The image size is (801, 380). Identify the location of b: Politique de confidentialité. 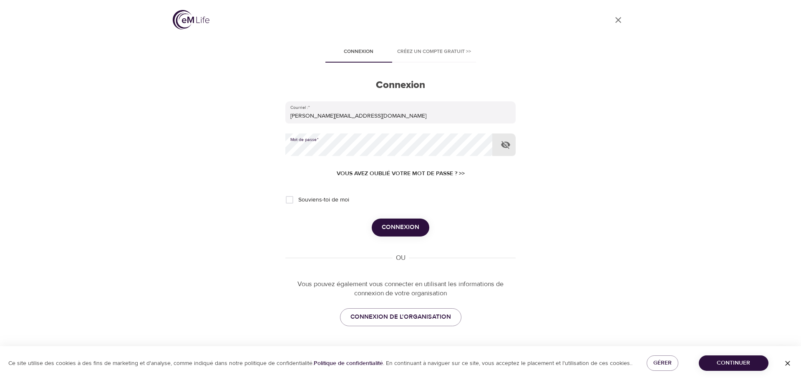
(349, 364).